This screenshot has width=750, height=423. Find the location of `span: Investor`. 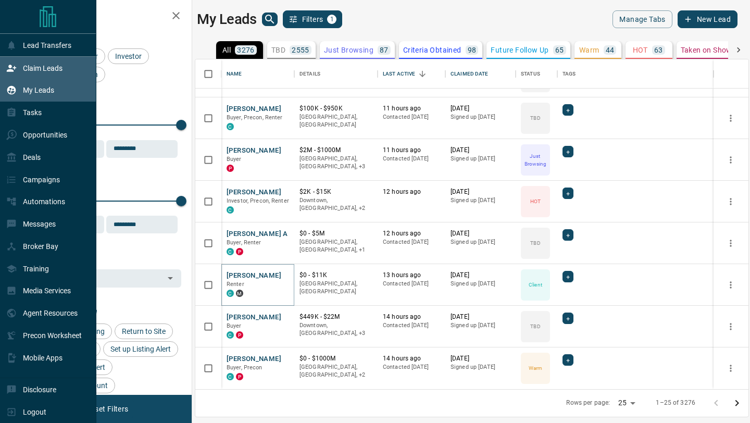

span: Investor is located at coordinates (128, 56).